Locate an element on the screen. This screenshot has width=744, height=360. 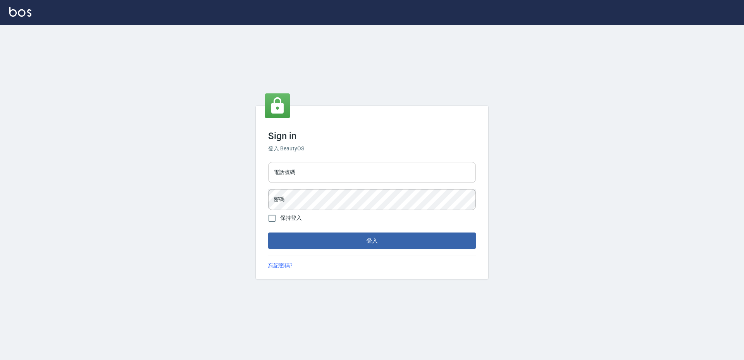
span: 保持登入 is located at coordinates (291, 218).